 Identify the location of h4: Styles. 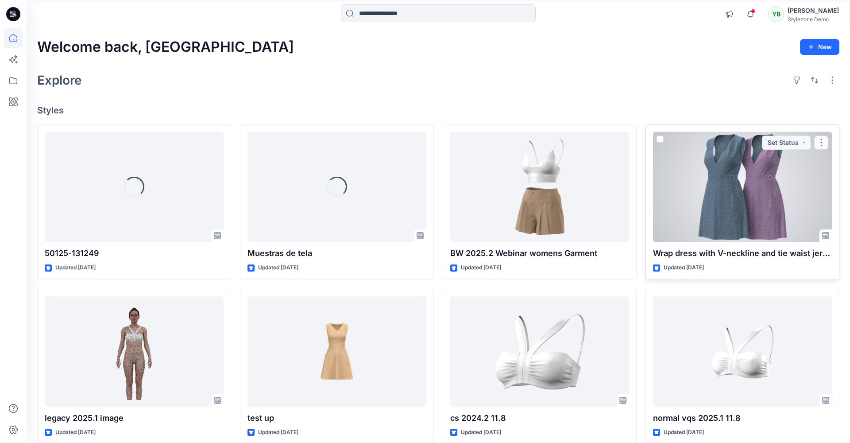
(438, 110).